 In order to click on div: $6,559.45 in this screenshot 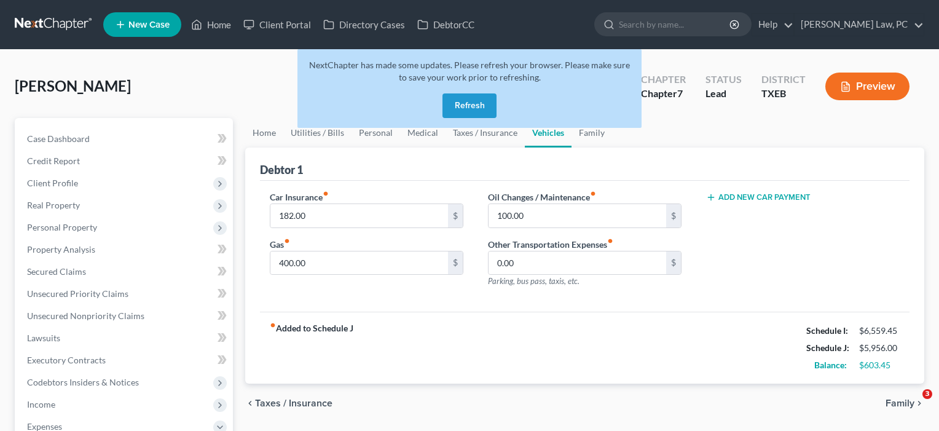, I will do `click(879, 331)`.